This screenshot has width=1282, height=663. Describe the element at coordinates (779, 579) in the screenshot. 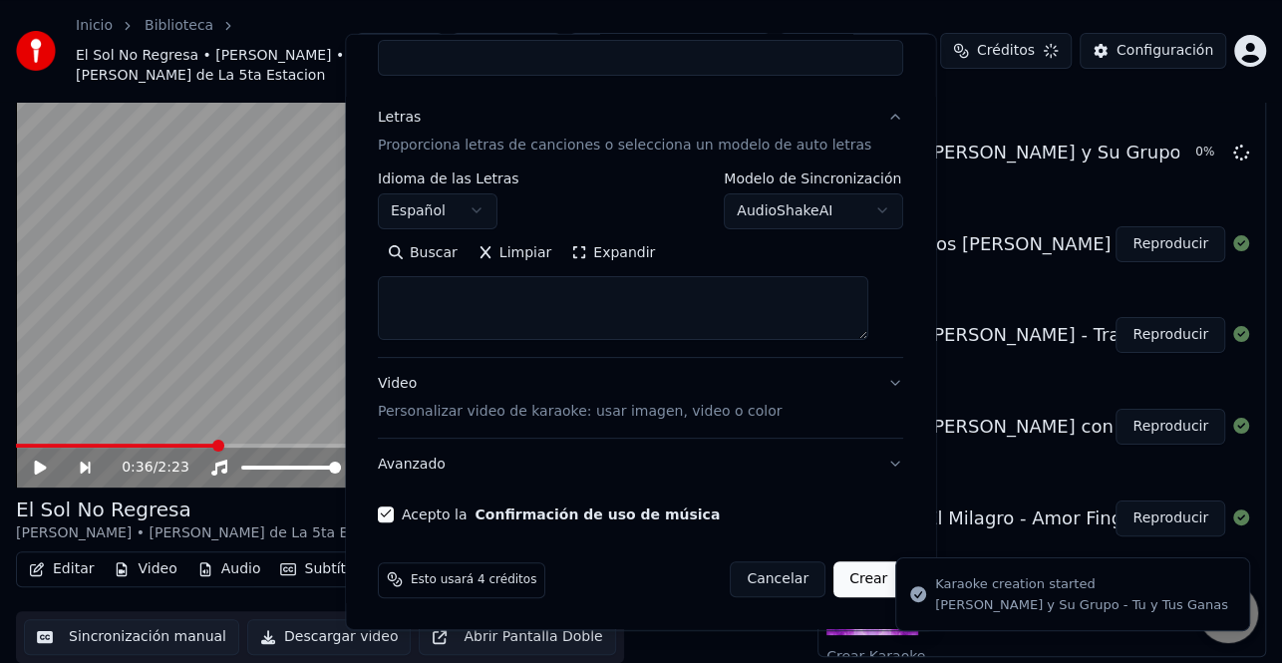

I see `button: Cancelar` at that location.